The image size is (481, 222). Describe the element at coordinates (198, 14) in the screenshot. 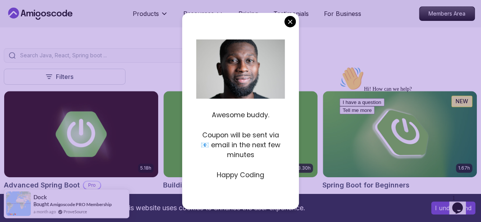

I see `p: Resources` at that location.